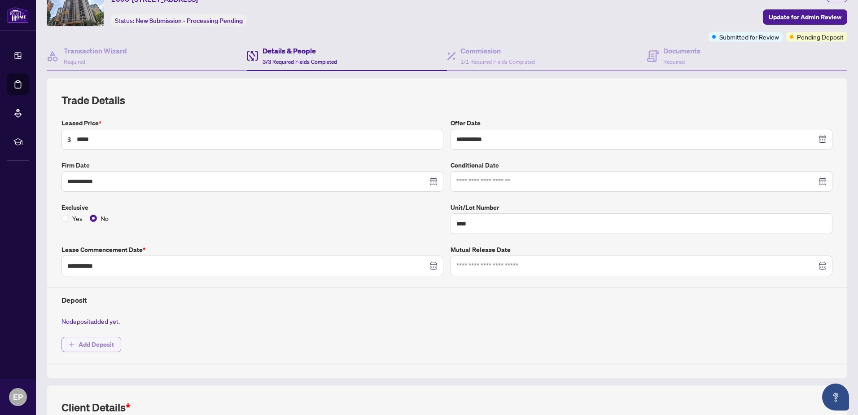 Image resolution: width=858 pixels, height=415 pixels. I want to click on h4: Documents, so click(682, 51).